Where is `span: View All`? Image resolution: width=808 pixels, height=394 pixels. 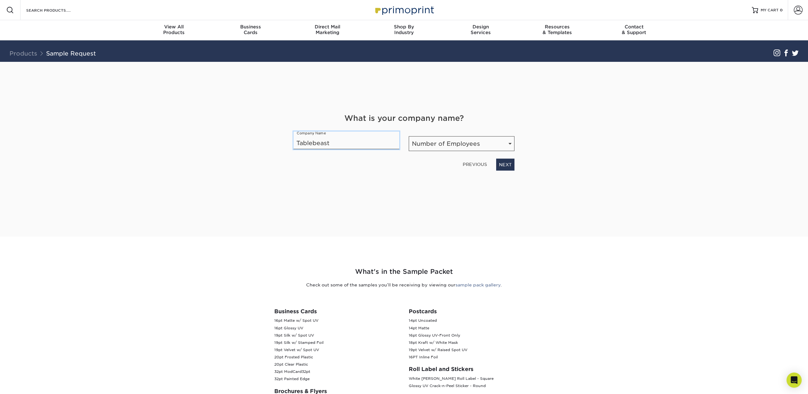
span: View All is located at coordinates (174, 27).